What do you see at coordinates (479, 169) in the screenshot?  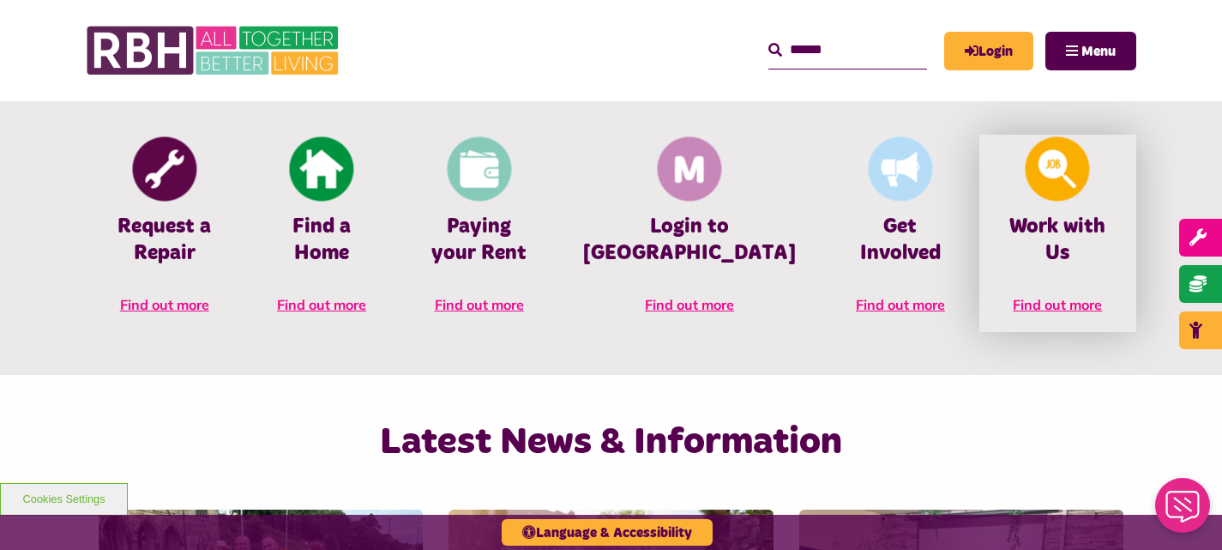 I see `img: Pay Rent` at bounding box center [479, 169].